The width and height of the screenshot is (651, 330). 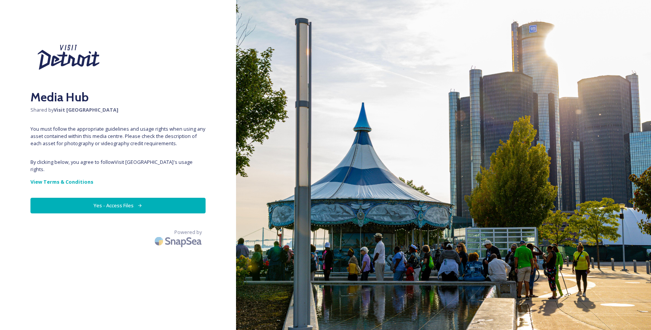 What do you see at coordinates (118, 205) in the screenshot?
I see `button: Yes - Access Files` at bounding box center [118, 205].